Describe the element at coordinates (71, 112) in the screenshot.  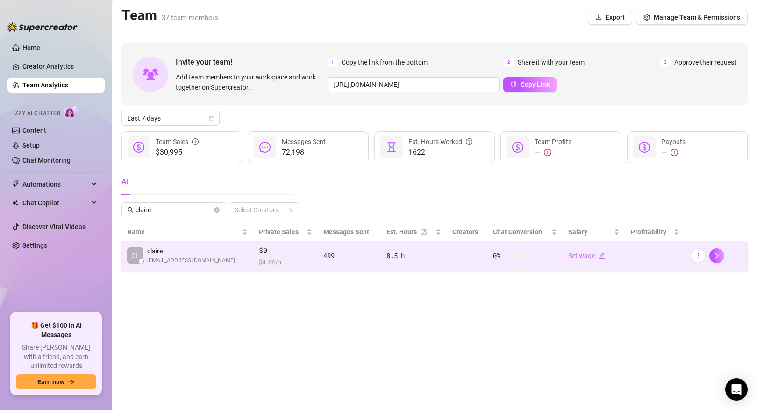
I see `img: AI Chatter` at that location.